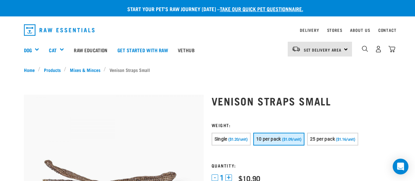 Image resolution: width=415 pixels, height=181 pixels. I want to click on a: Home, so click(31, 70).